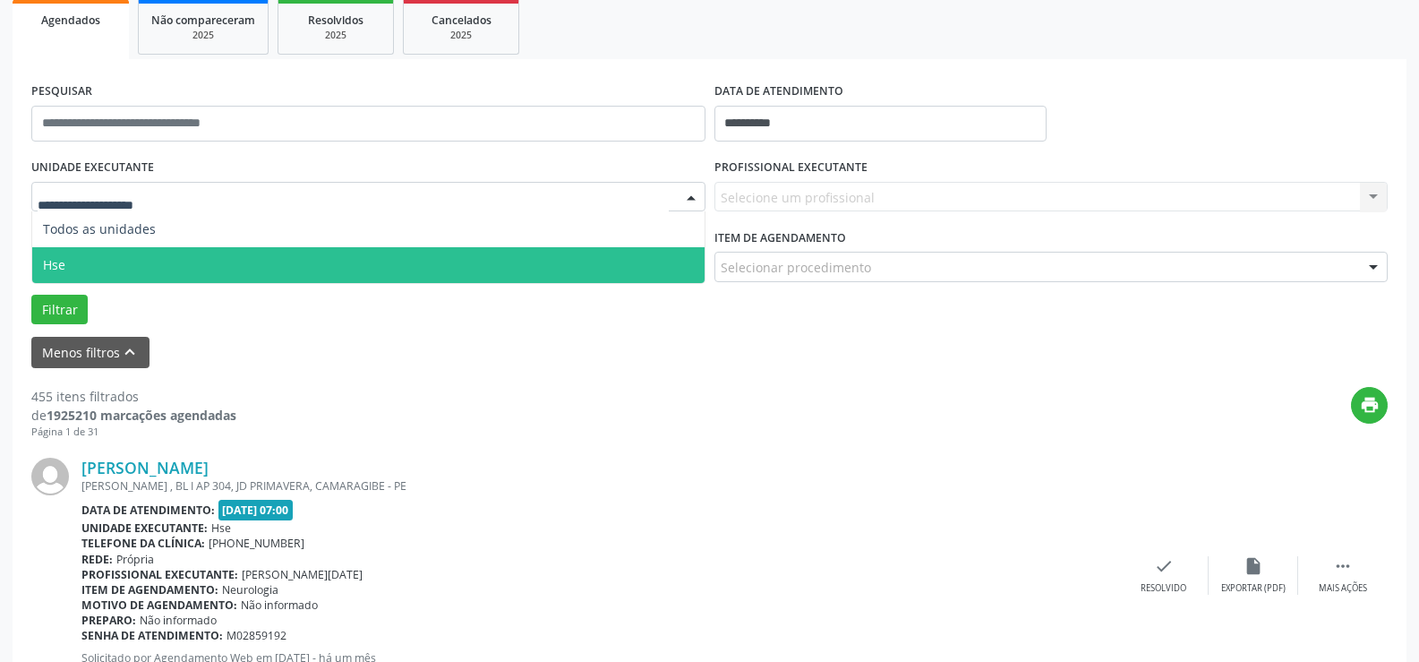 This screenshot has width=1419, height=662. I want to click on b: Item de agendamento:, so click(150, 589).